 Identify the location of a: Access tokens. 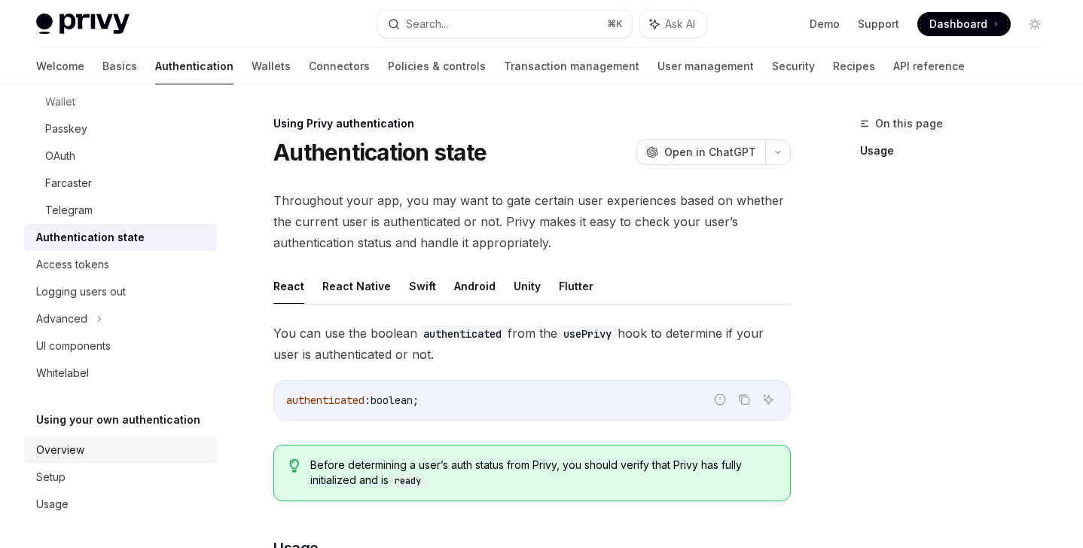
(121, 264).